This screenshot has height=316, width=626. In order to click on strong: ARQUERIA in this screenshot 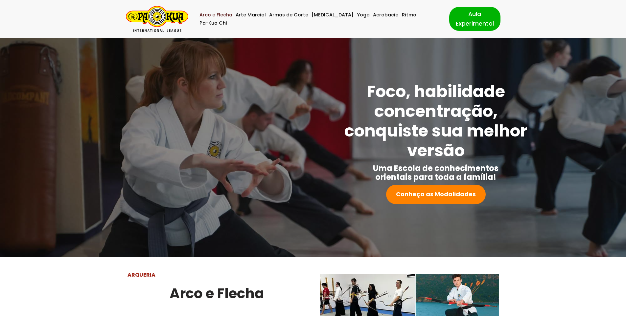, I will do `click(141, 275)`.